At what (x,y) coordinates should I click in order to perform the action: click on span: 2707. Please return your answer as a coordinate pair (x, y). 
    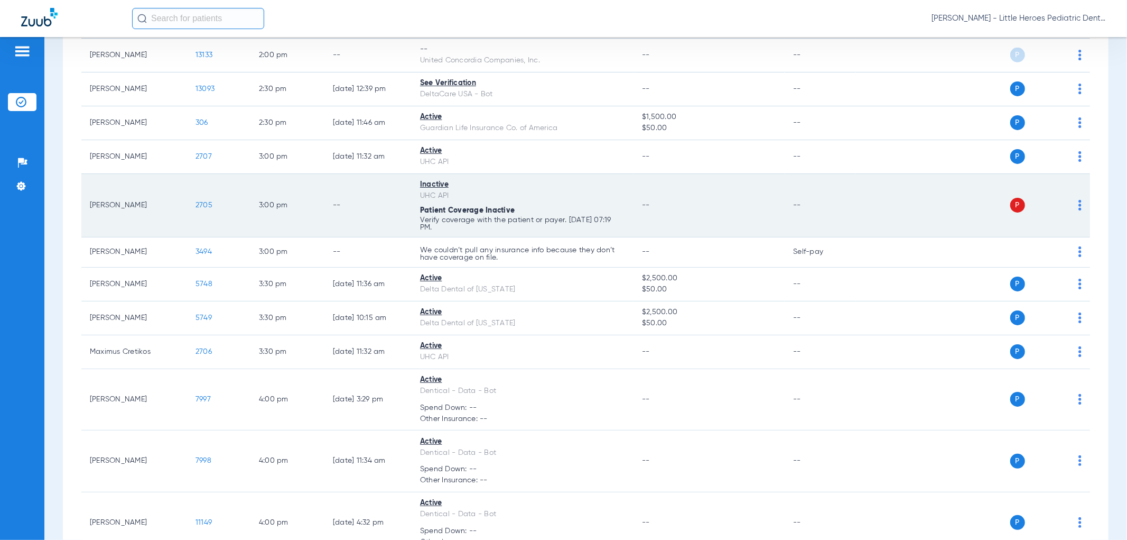
    Looking at the image, I should click on (204, 156).